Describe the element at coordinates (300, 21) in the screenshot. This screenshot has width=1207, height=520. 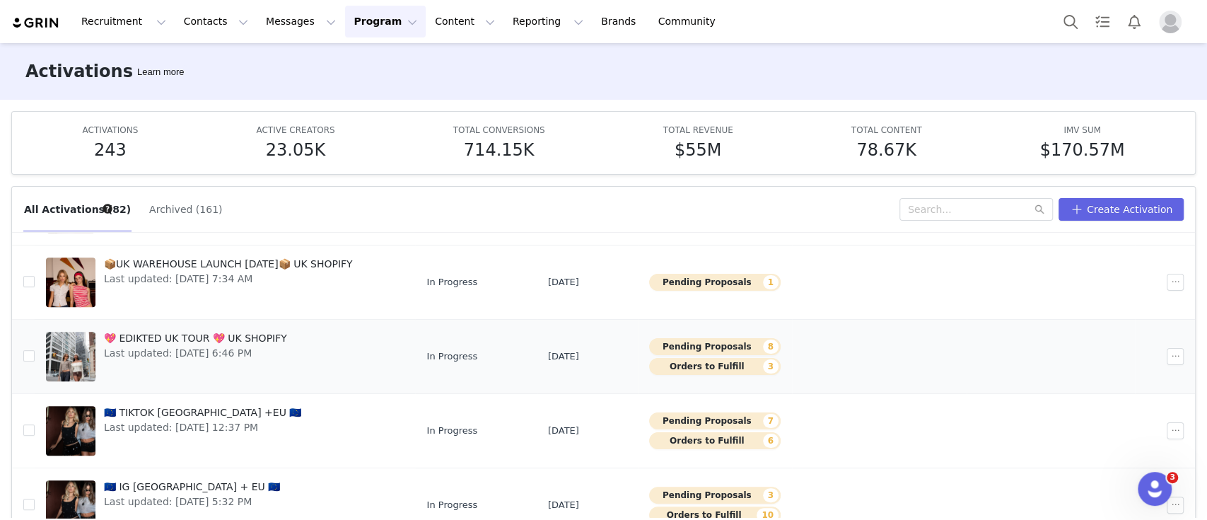
I see `button: Messages` at that location.